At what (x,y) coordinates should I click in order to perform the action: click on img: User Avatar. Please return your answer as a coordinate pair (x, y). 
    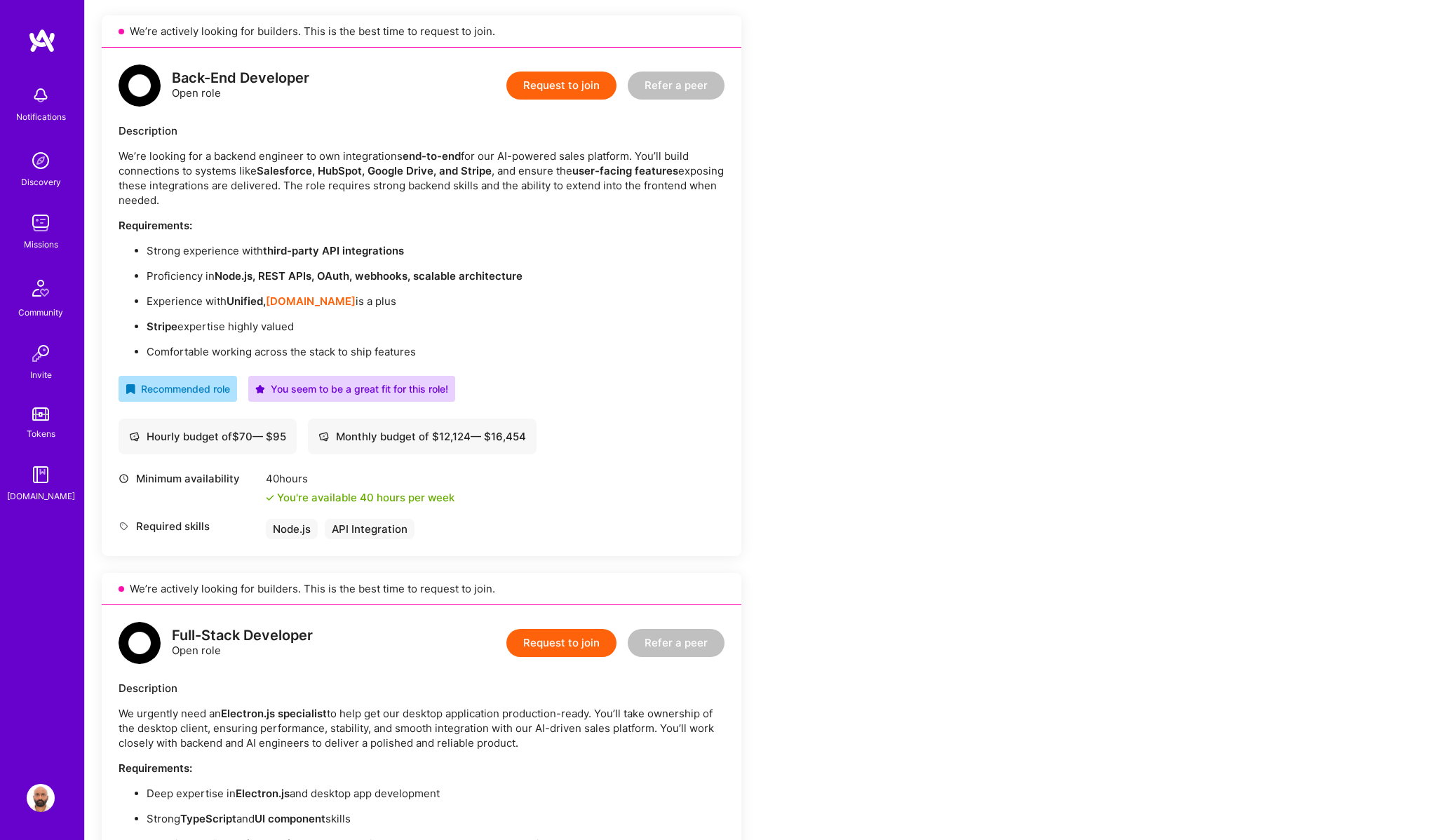
    Looking at the image, I should click on (41, 798).